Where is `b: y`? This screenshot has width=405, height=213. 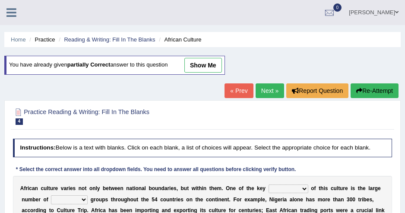 b: y is located at coordinates (264, 188).